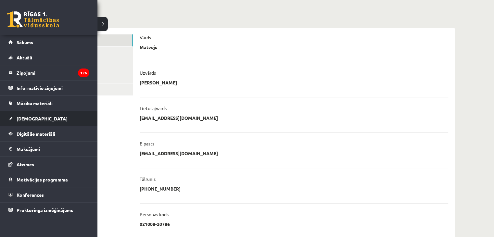 The height and width of the screenshot is (237, 494). I want to click on p: Matvejs, so click(149, 47).